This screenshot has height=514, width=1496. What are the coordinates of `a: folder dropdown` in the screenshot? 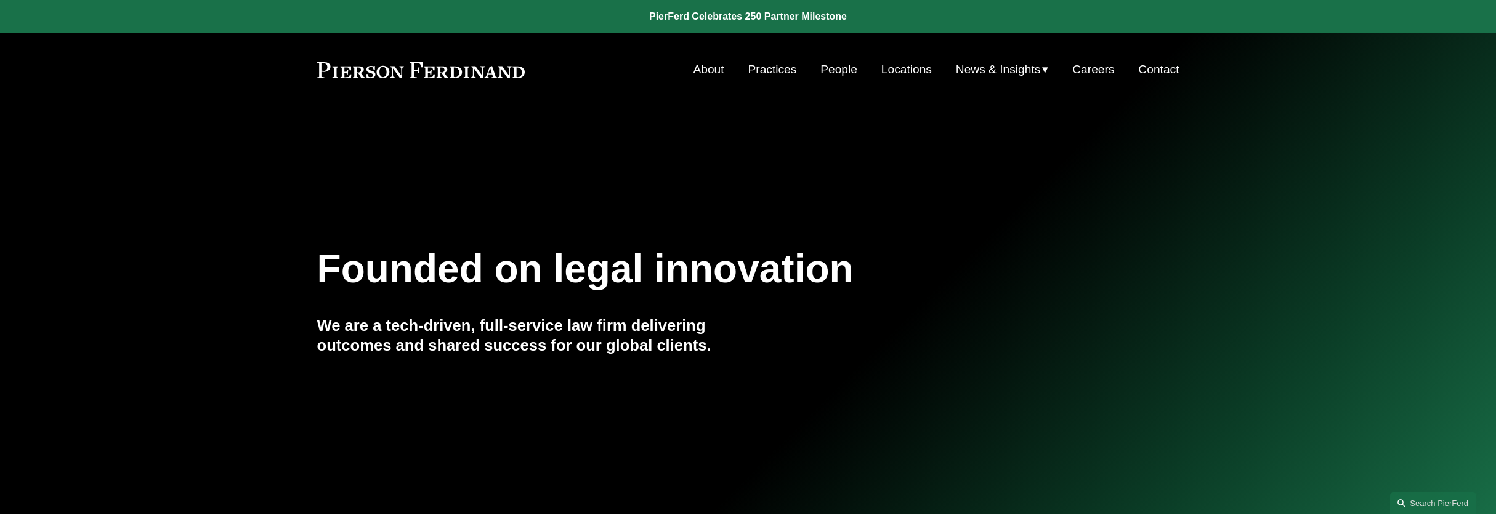 It's located at (1002, 70).